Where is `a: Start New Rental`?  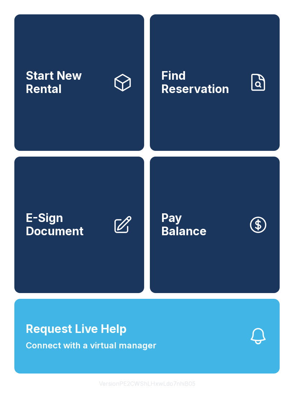
a: Start New Rental is located at coordinates (79, 83).